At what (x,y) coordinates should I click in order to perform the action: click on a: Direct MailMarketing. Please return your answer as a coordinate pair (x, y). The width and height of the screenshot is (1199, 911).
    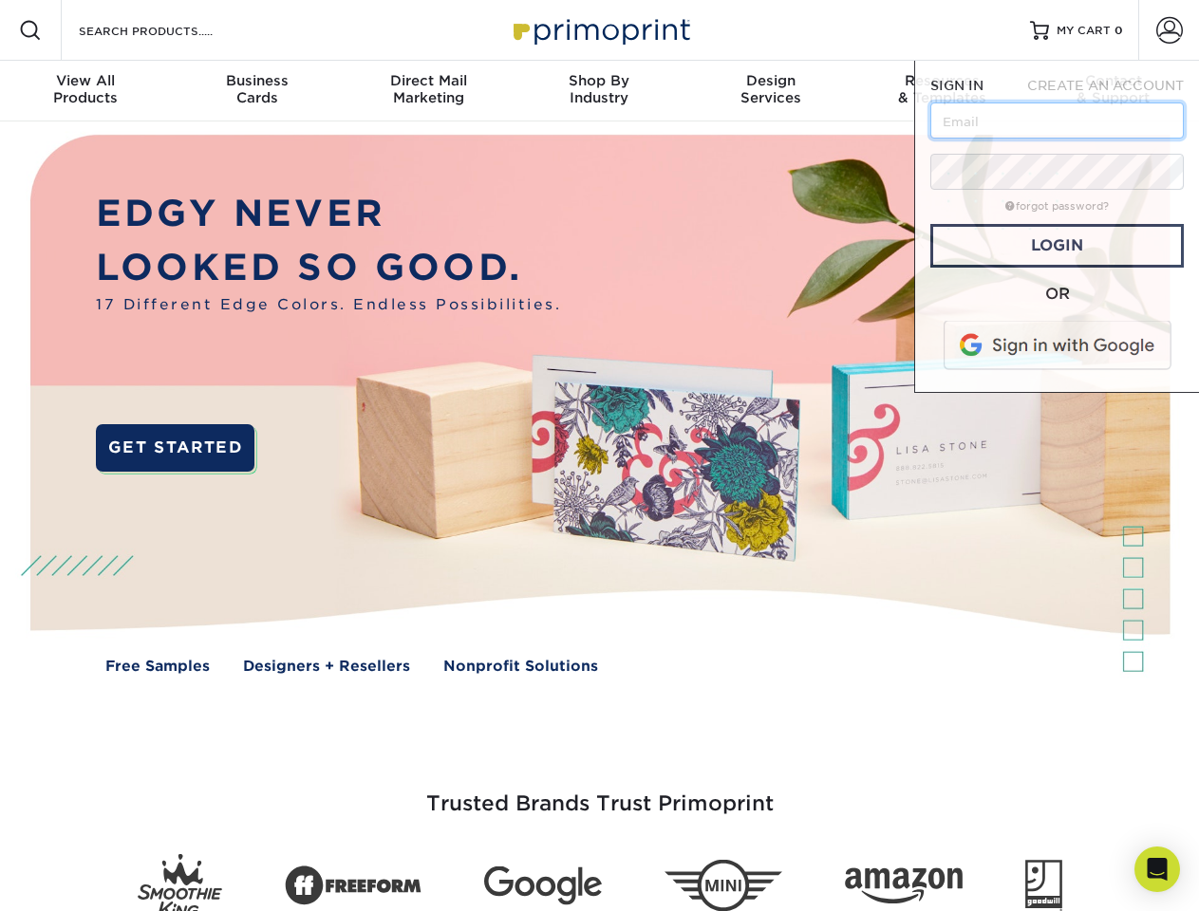
    Looking at the image, I should click on (428, 91).